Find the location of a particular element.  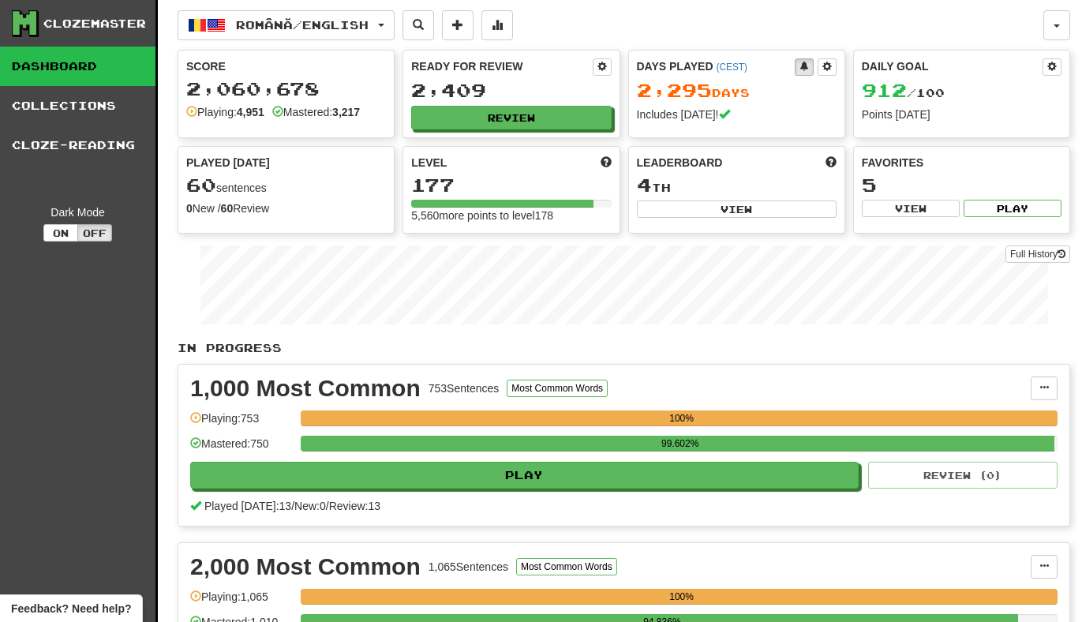

span: Review: 13 is located at coordinates (354, 506).